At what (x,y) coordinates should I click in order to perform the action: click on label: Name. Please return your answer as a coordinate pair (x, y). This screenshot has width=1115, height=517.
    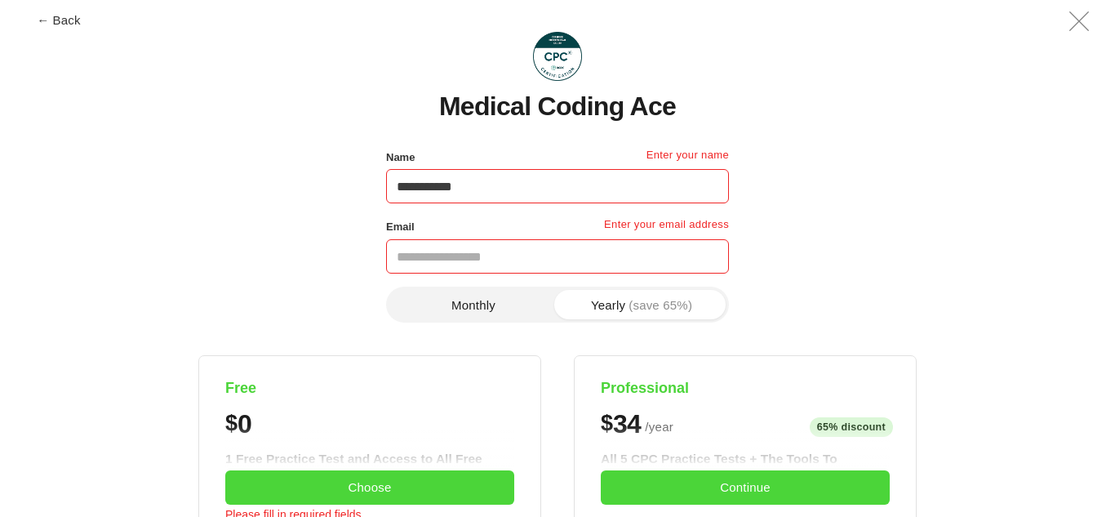
    Looking at the image, I should click on (400, 158).